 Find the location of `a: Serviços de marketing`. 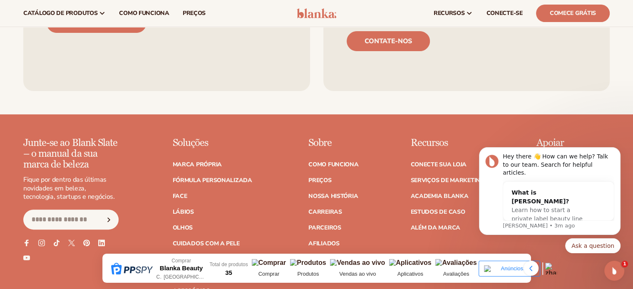

a: Serviços de marketing is located at coordinates (447, 181).